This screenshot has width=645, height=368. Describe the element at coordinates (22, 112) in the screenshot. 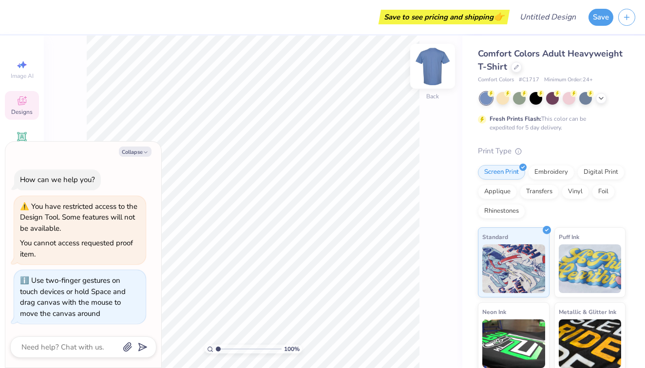

I see `span: Designs` at that location.